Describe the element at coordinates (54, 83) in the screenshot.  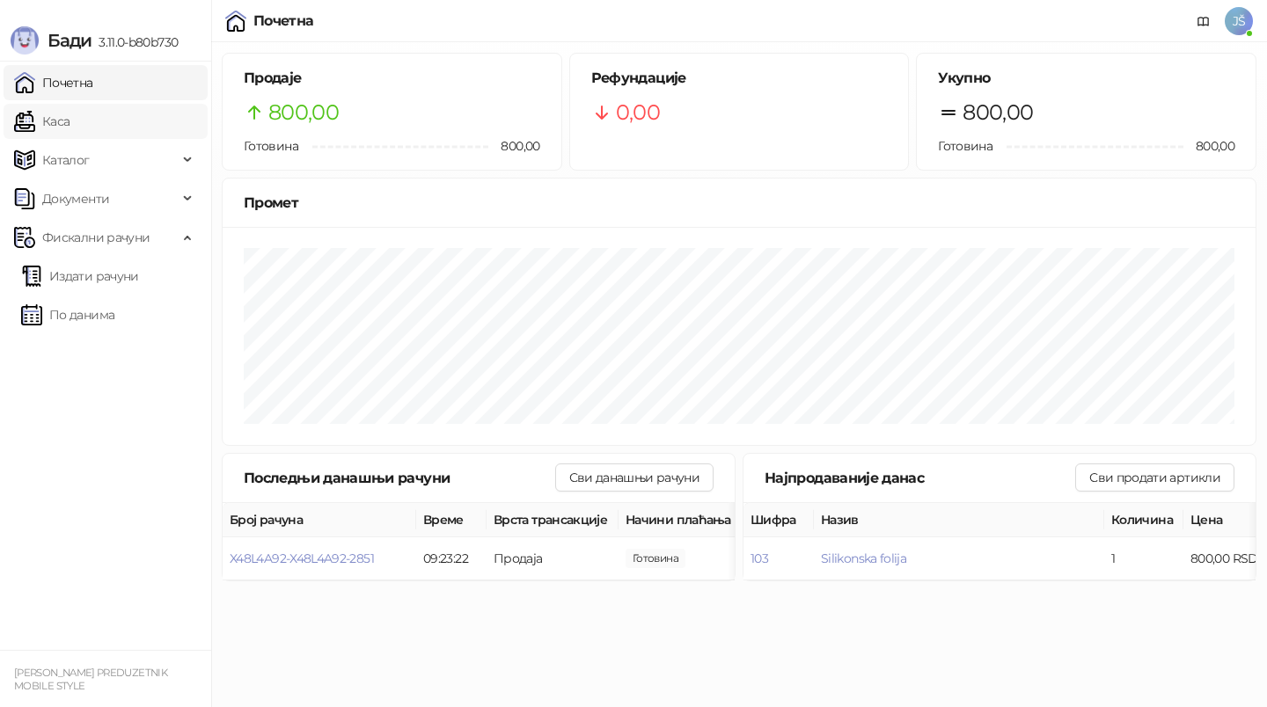
I see `a: Почетна` at that location.